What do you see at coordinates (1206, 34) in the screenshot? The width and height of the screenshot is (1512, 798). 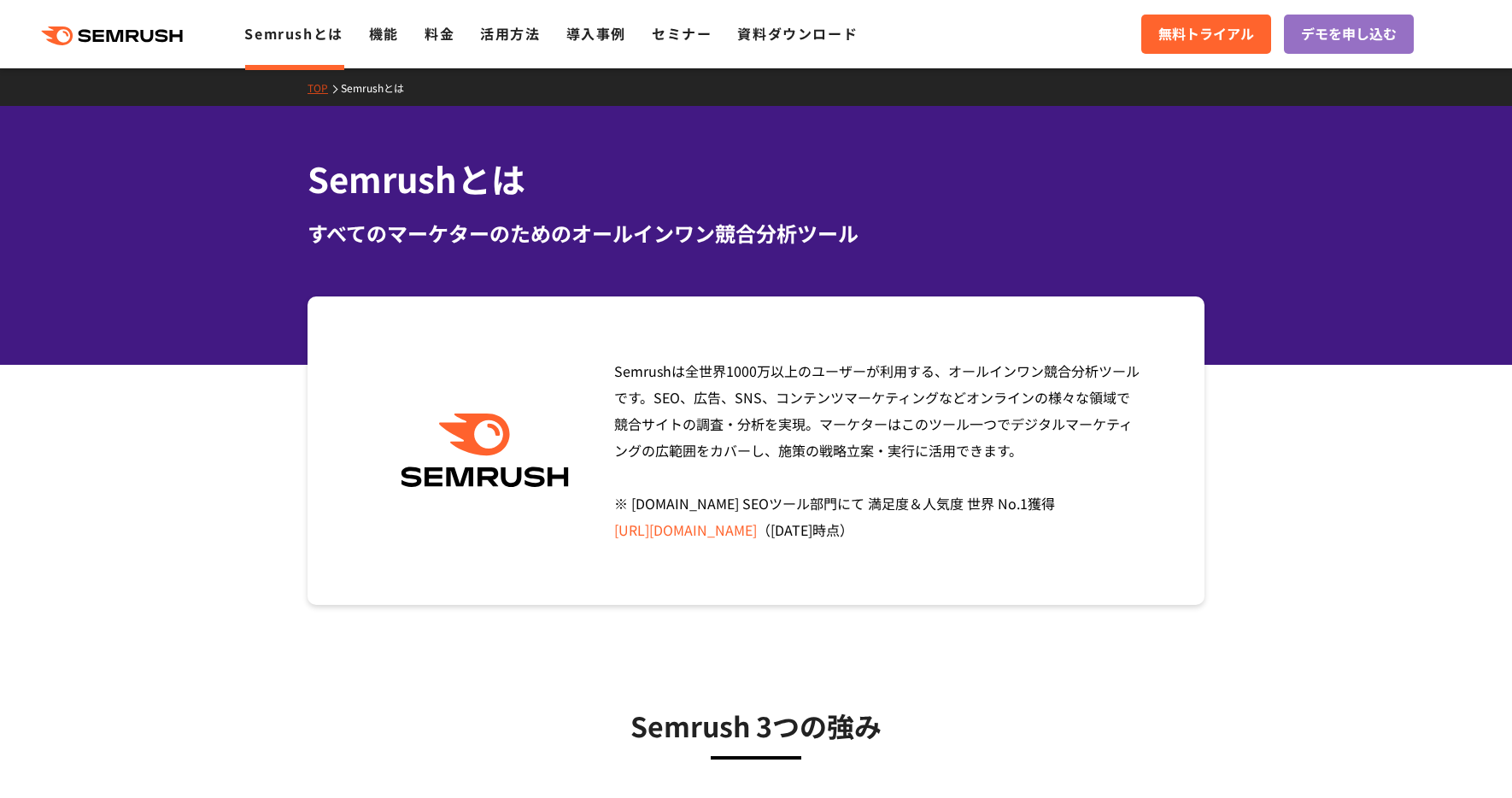 I see `a: 無料トライアル` at bounding box center [1206, 34].